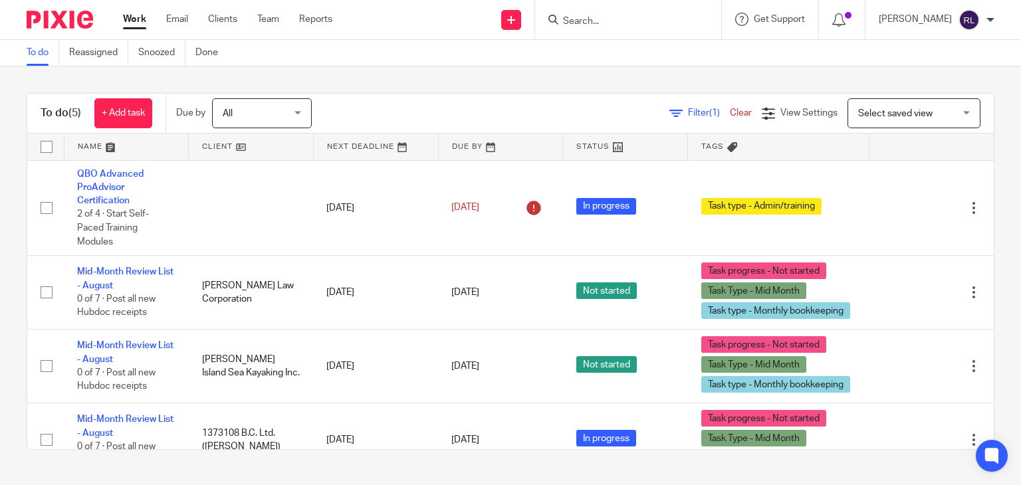 This screenshot has height=485, width=1021. Describe the element at coordinates (779, 19) in the screenshot. I see `span: Get Support` at that location.